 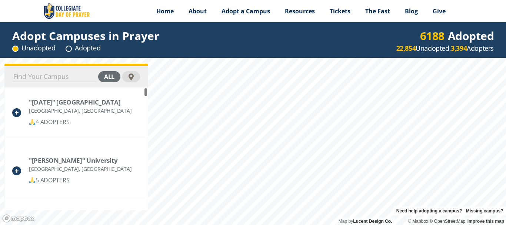 I want to click on a: Blog, so click(x=412, y=11).